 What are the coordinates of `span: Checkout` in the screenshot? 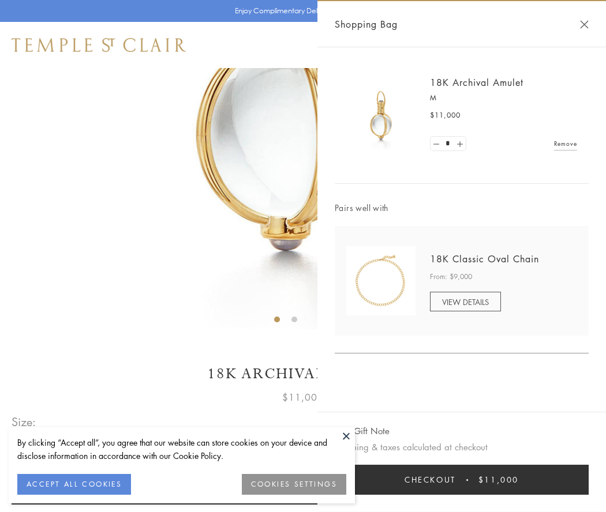 It's located at (430, 480).